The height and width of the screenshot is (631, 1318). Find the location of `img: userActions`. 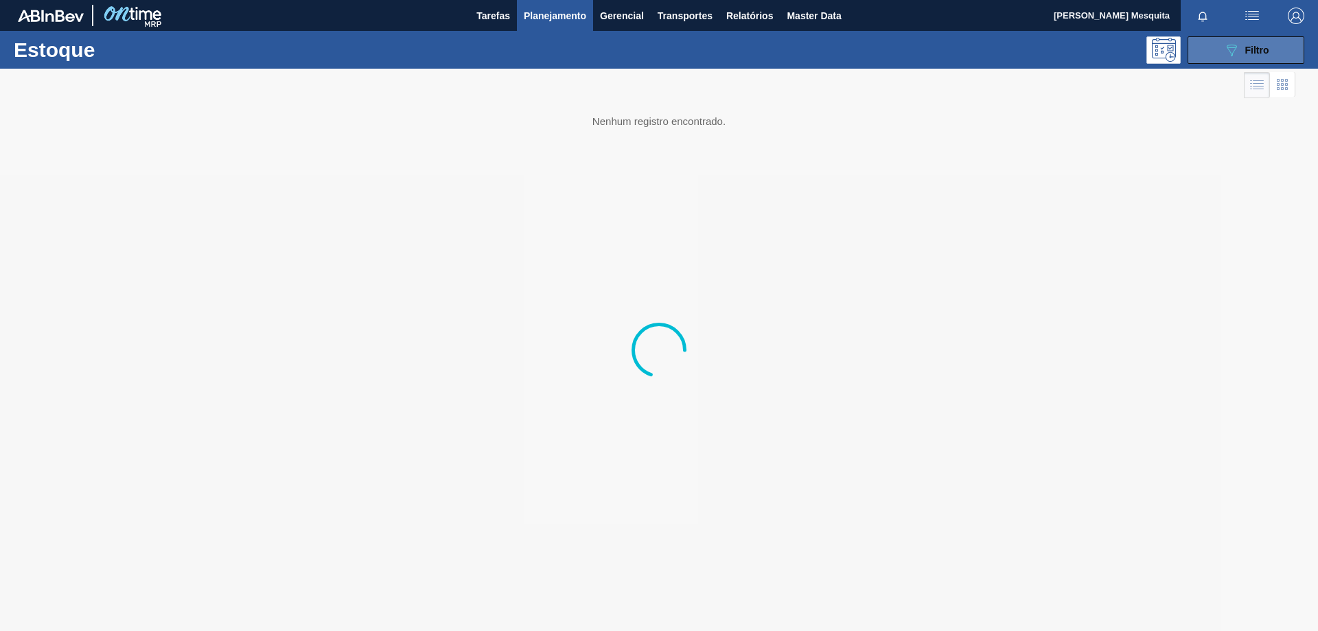

img: userActions is located at coordinates (1253, 16).